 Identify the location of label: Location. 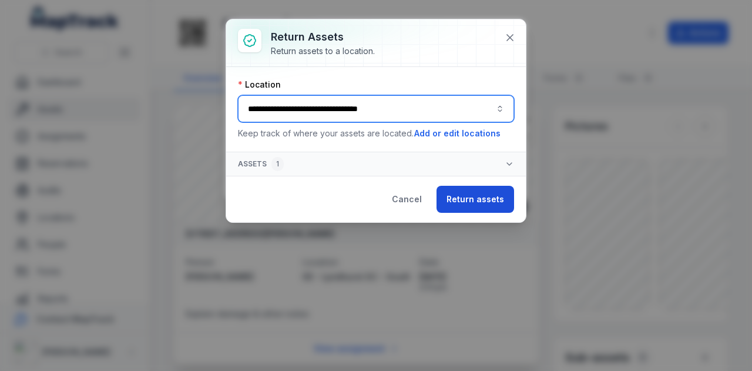
(259, 85).